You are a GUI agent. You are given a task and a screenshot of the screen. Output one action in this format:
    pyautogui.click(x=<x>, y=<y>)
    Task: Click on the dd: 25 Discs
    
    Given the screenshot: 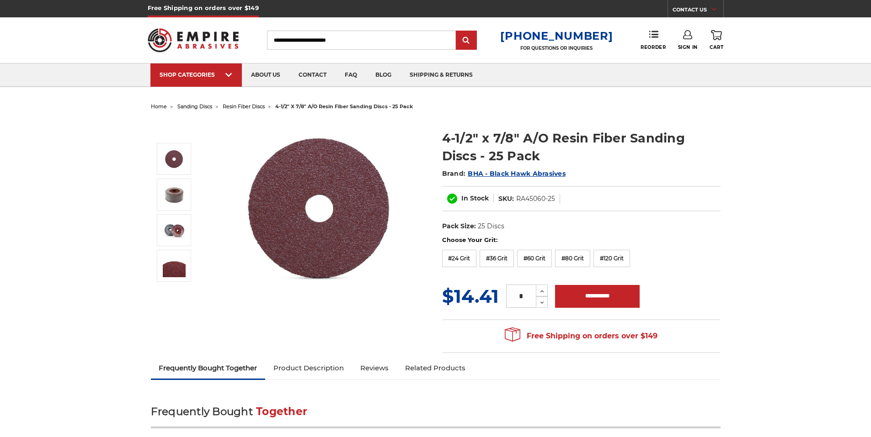 What is the action you would take?
    pyautogui.click(x=491, y=226)
    